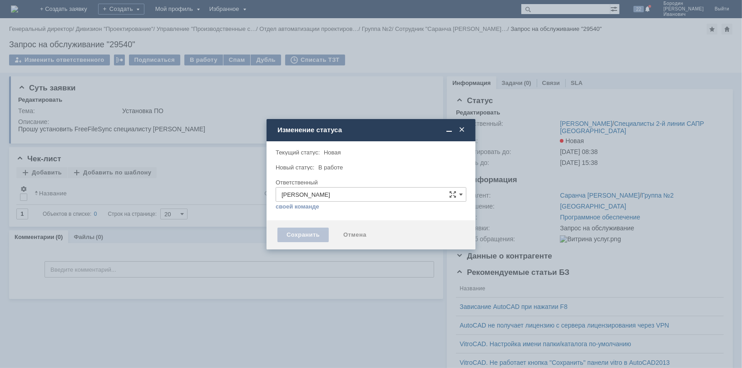 Image resolution: width=742 pixels, height=368 pixels. I want to click on span: Сложная форма, so click(453, 194).